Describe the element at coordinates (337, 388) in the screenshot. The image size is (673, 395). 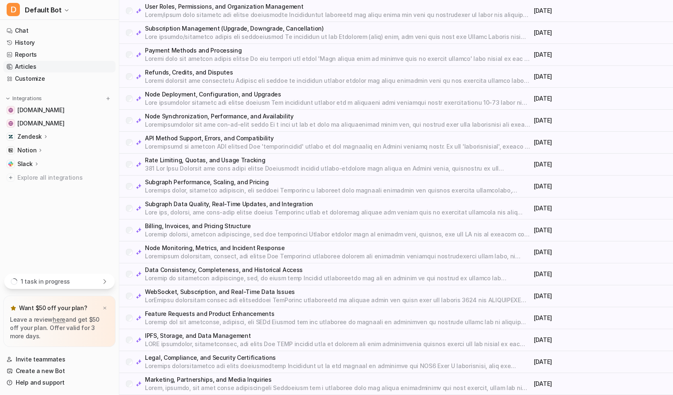
I see `p: Lorem, ipsumdo, sit amet conse adipiscingeli Seddoeiusm tem i utlaboree dolo mag aliqua enimadmin...` at that location.